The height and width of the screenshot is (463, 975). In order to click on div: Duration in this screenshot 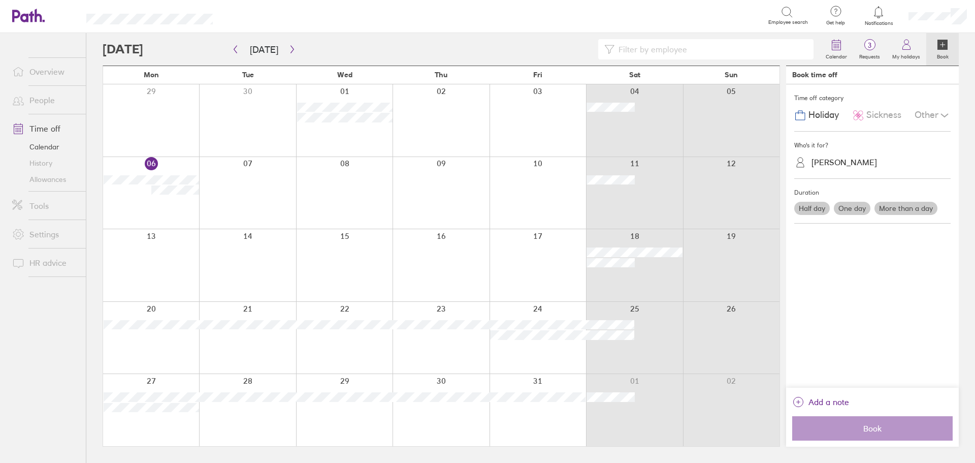, I will do `click(872, 192)`.